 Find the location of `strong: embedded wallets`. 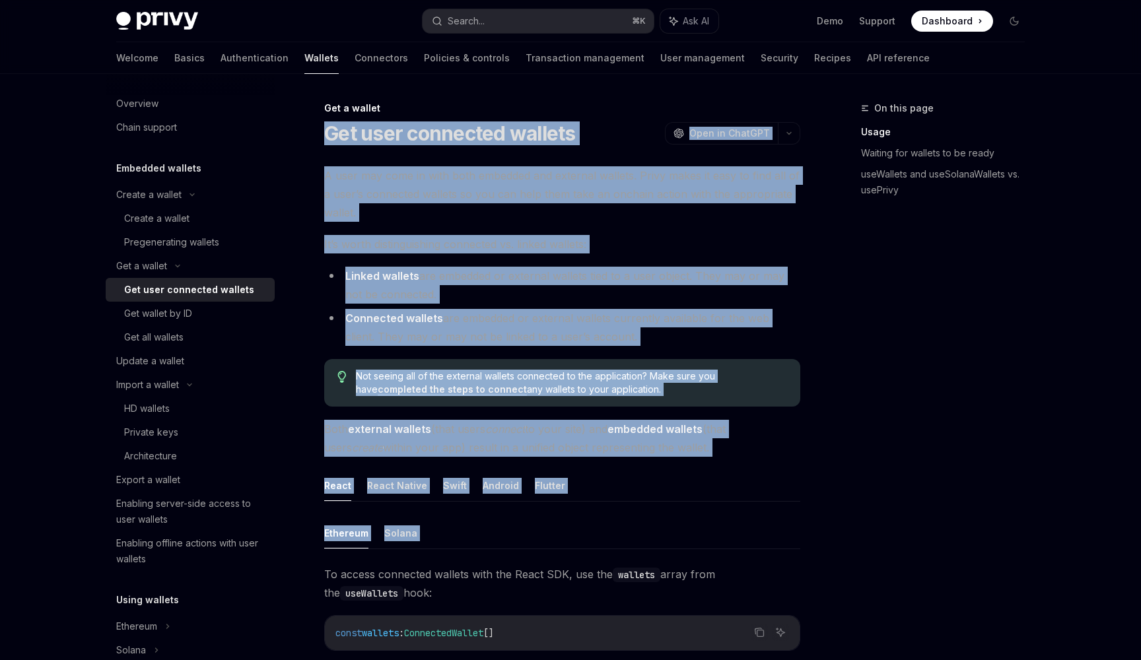

strong: embedded wallets is located at coordinates (655, 429).